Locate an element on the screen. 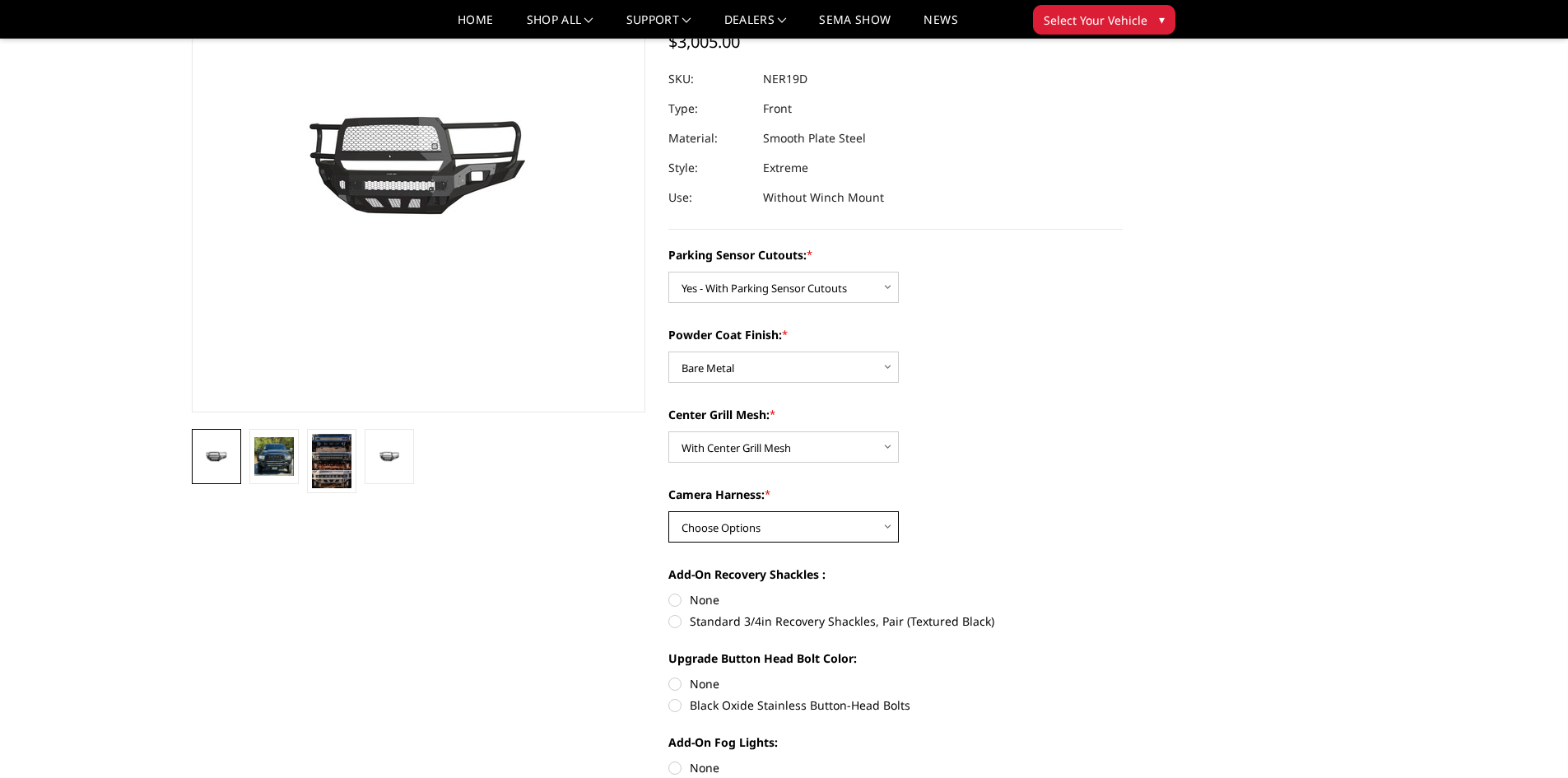 Image resolution: width=1568 pixels, height=778 pixels. a: shop all is located at coordinates (560, 26).